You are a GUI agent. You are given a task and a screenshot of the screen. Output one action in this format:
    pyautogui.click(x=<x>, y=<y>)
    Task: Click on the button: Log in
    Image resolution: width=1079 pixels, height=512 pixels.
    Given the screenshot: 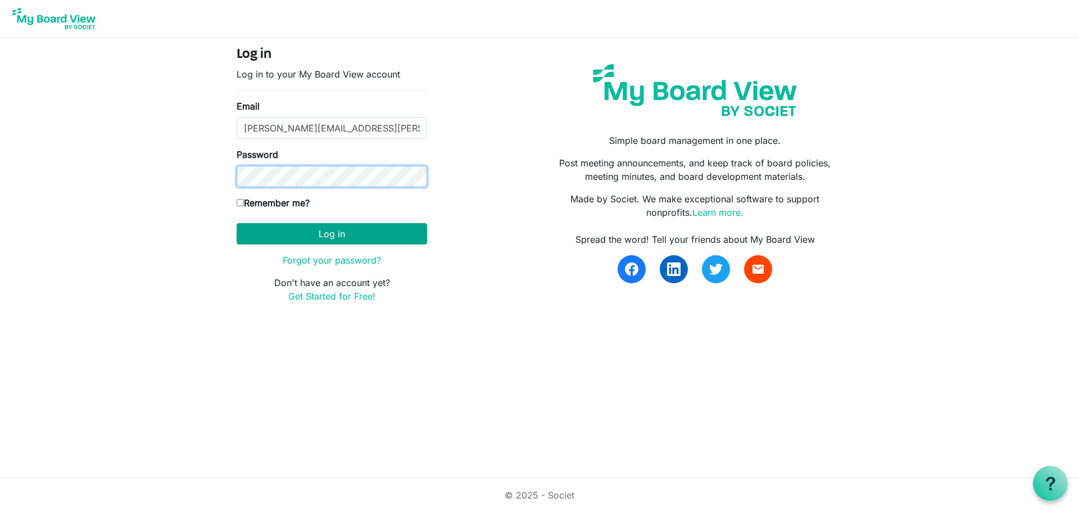 What is the action you would take?
    pyautogui.click(x=332, y=234)
    